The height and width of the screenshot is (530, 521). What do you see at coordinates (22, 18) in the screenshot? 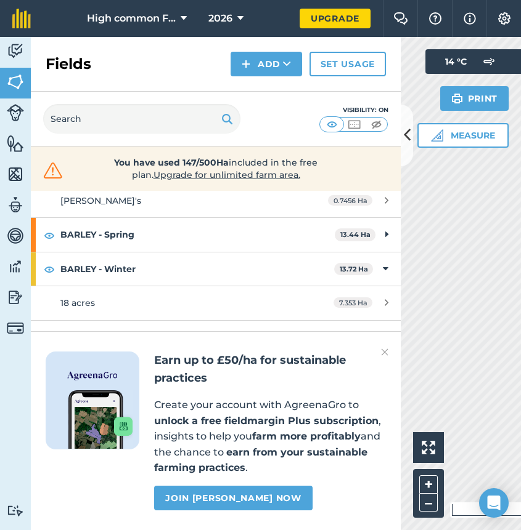
I see `img: fieldmargin Logo` at bounding box center [22, 18].